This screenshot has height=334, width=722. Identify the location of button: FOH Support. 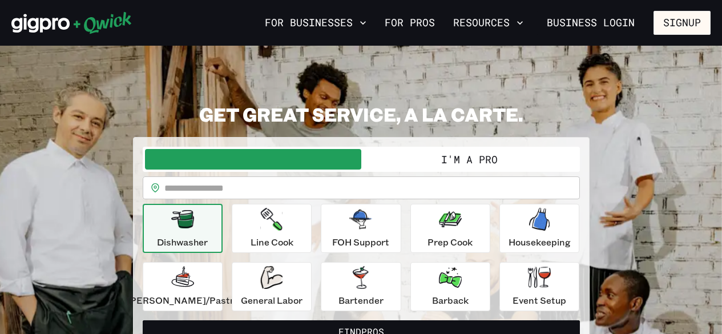
(361, 228).